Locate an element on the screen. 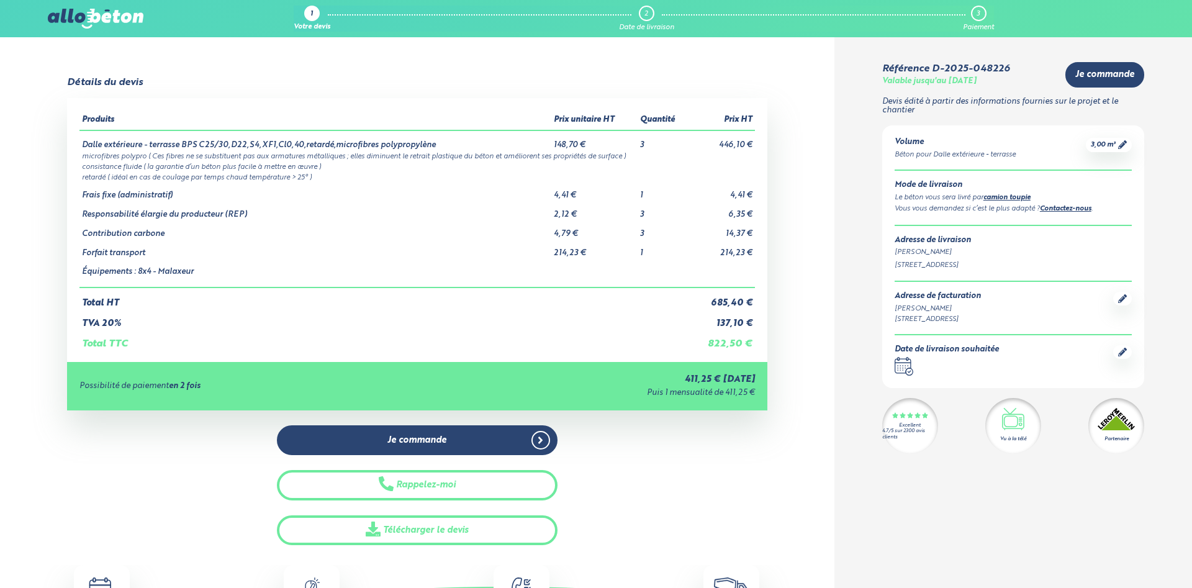 The image size is (1192, 588). td: retardé ( idéal en cas de coulage par temps chaud température > 25° ) is located at coordinates (417, 176).